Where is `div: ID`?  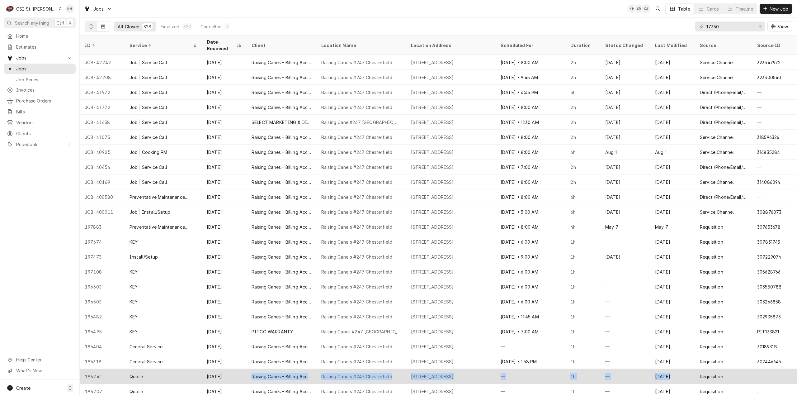
div: ID is located at coordinates (102, 45).